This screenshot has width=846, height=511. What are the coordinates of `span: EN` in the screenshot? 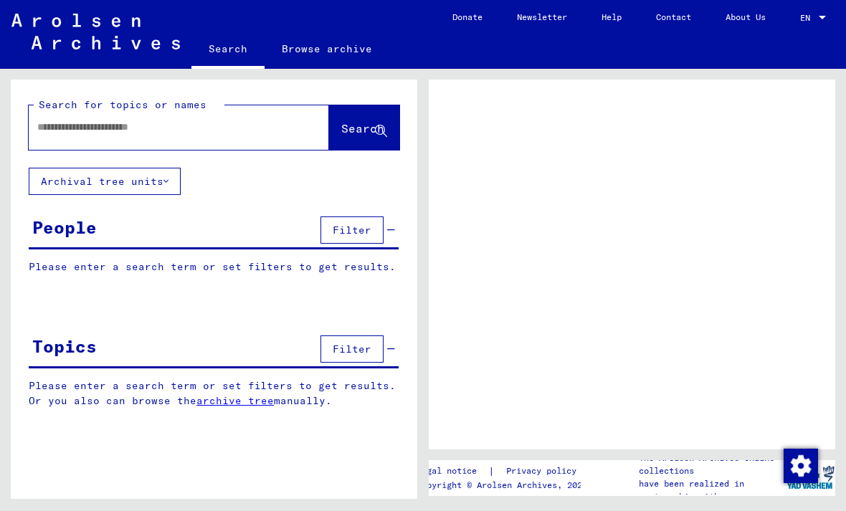 It's located at (808, 18).